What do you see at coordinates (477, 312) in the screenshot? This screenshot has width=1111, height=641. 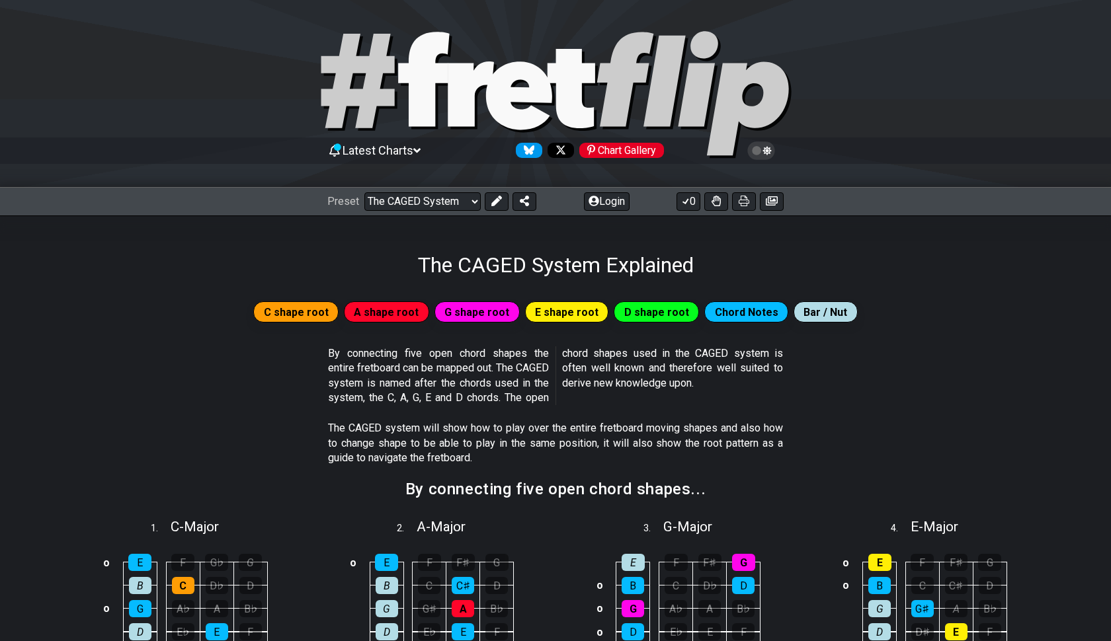 I see `span: G shape root` at bounding box center [477, 312].